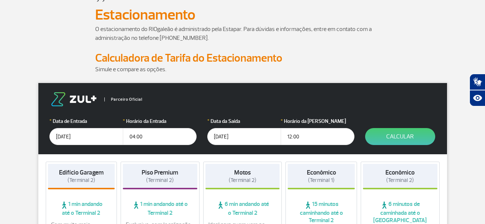 This screenshot has height=224, width=485. Describe the element at coordinates (477, 90) in the screenshot. I see `div: Plugin de acessibilidade da Hand Talk.` at that location.